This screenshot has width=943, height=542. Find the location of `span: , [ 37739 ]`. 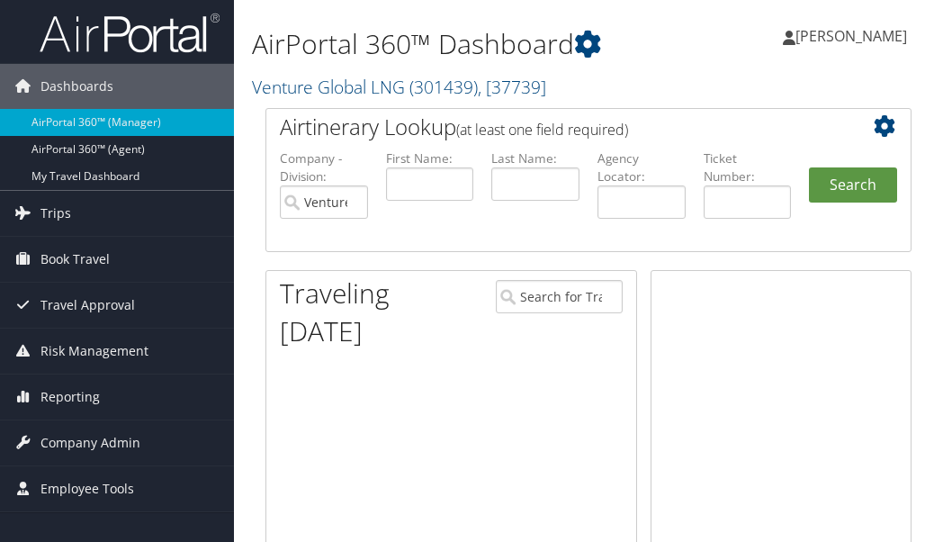

span: , [ 37739 ] is located at coordinates (512, 86).